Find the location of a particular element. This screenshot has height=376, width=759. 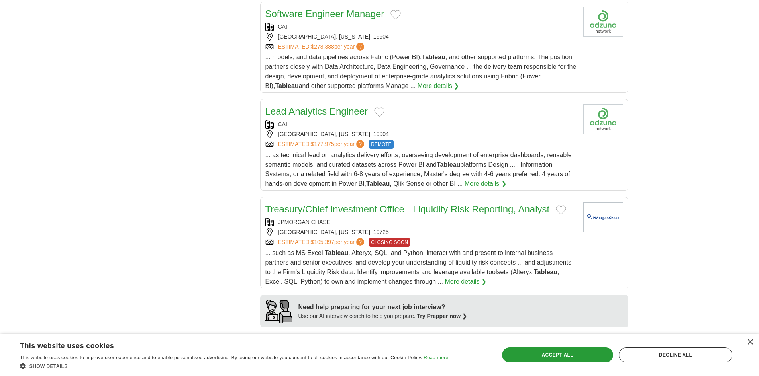

span: $105,397 is located at coordinates (322, 242).